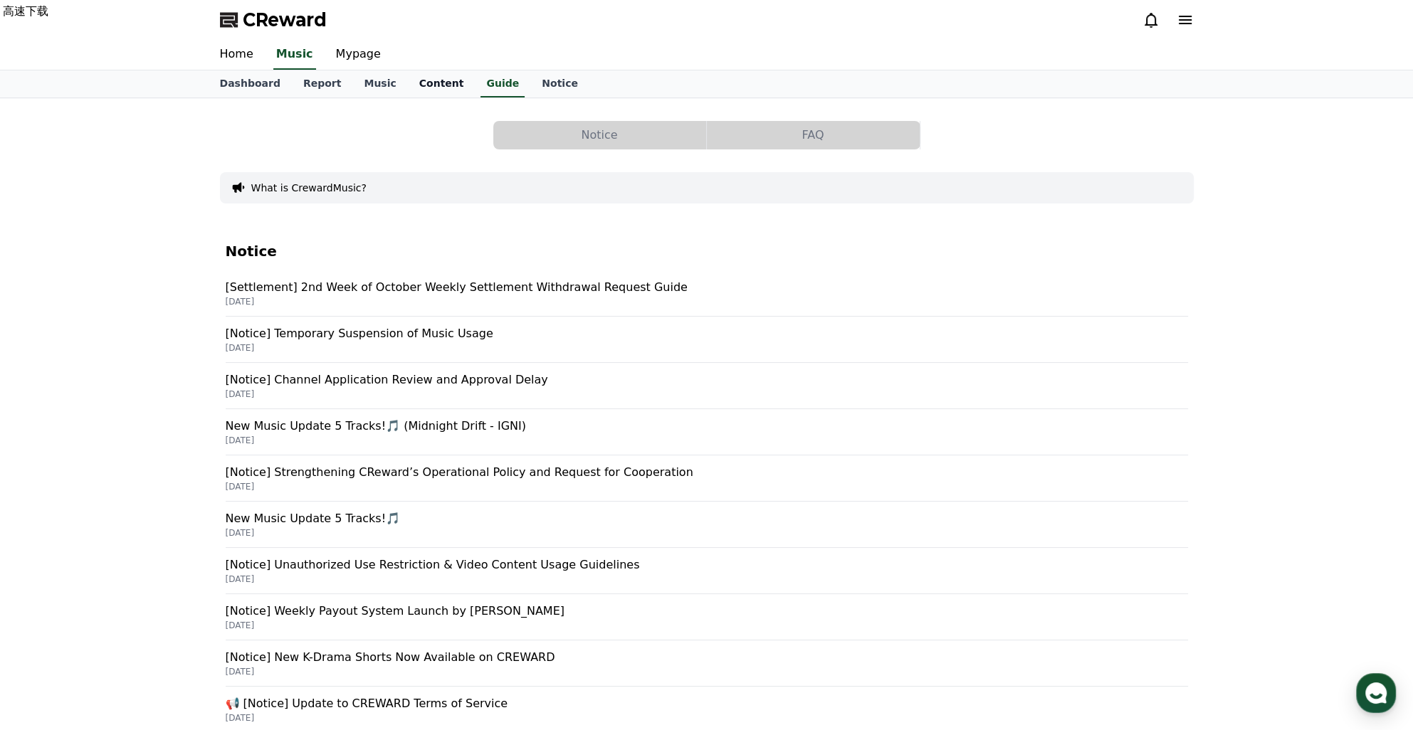 The width and height of the screenshot is (1413, 730). What do you see at coordinates (502, 84) in the screenshot?
I see `a: Guide` at bounding box center [502, 84].